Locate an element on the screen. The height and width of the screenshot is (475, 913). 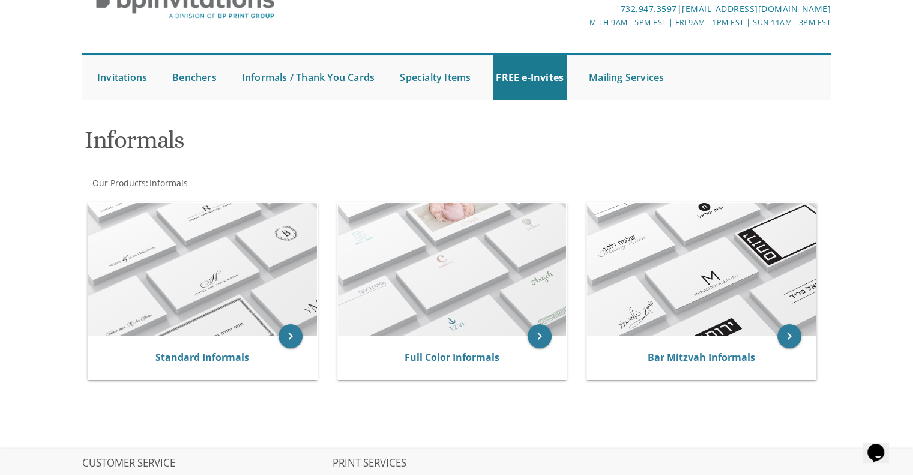
a: Informals / Thank You Cards is located at coordinates (308, 77).